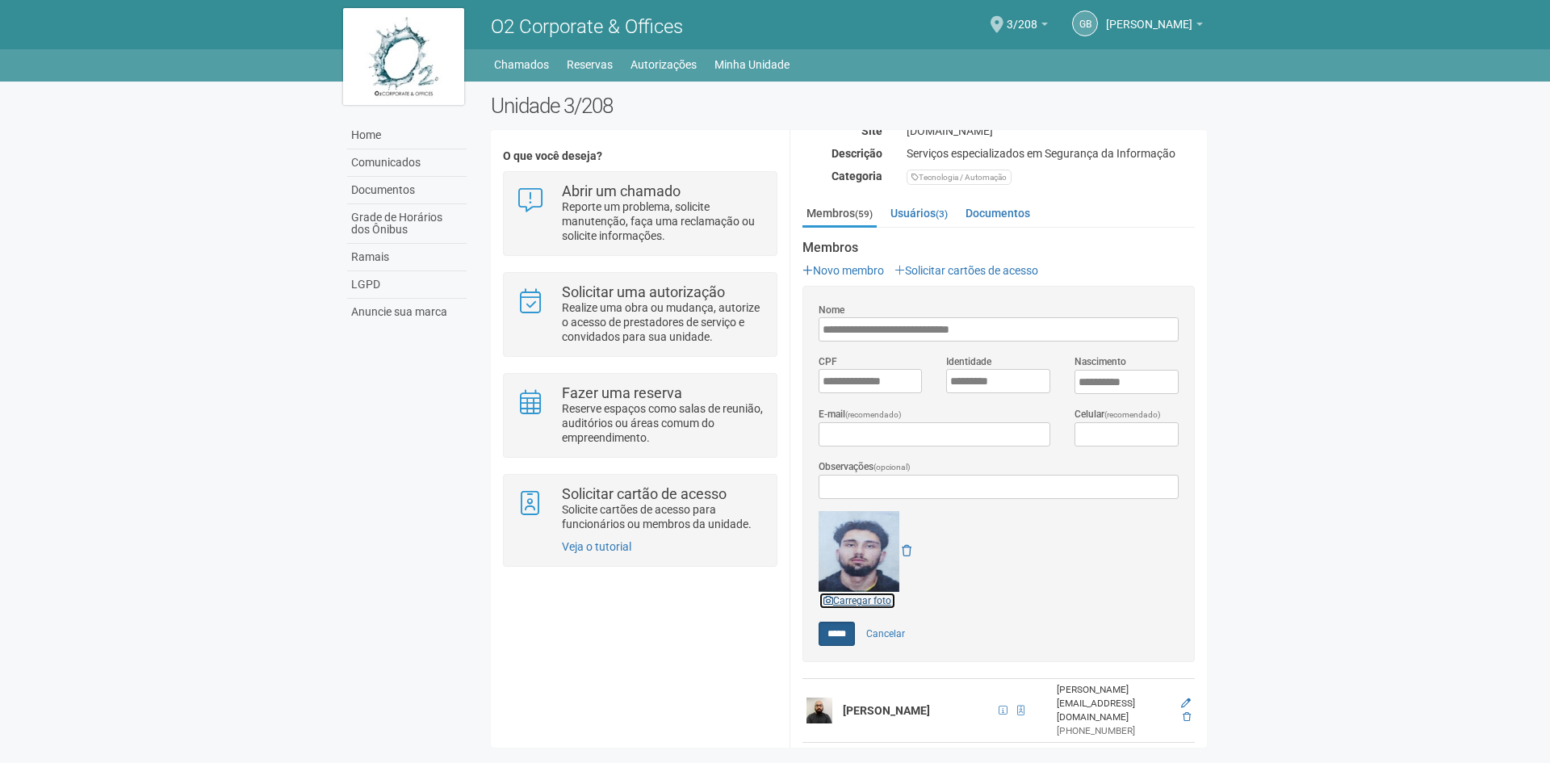  What do you see at coordinates (621, 191) in the screenshot?
I see `strong: Abrir um chamado` at bounding box center [621, 191].